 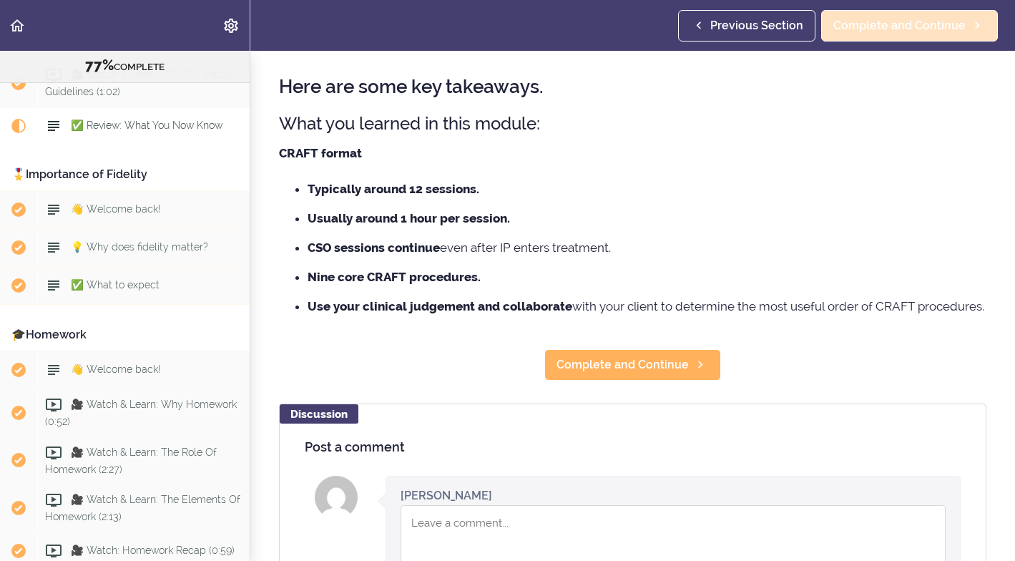 What do you see at coordinates (647, 306) in the screenshot?
I see `li: with your client to determine the most useful order of CRAFT procedures.` at bounding box center [647, 306].